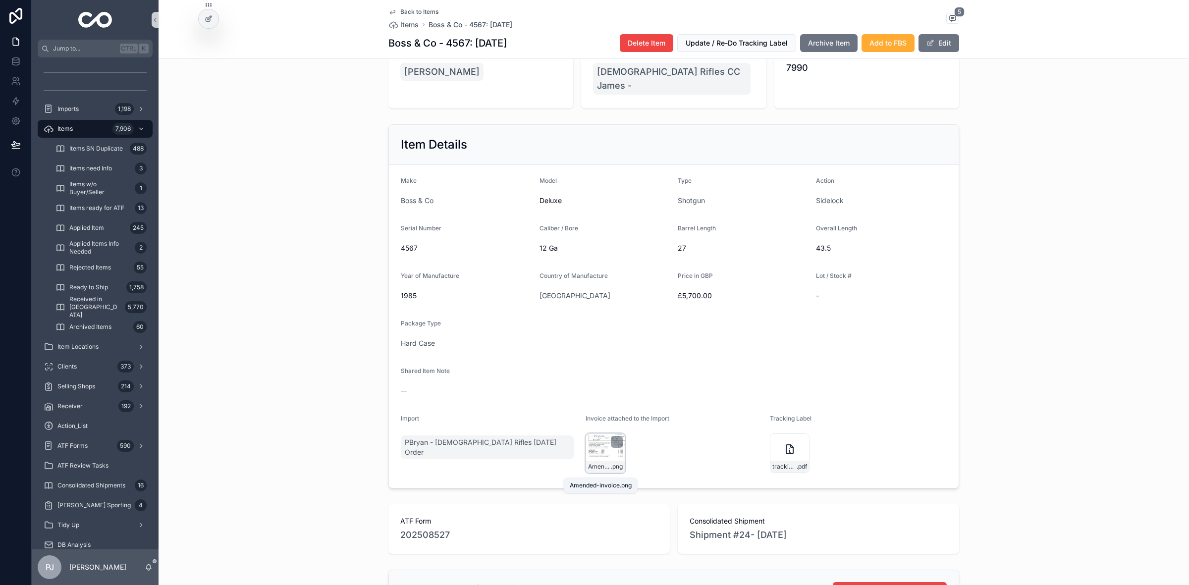 Image resolution: width=1189 pixels, height=585 pixels. Describe the element at coordinates (91, 168) in the screenshot. I see `span: Items need Info` at that location.